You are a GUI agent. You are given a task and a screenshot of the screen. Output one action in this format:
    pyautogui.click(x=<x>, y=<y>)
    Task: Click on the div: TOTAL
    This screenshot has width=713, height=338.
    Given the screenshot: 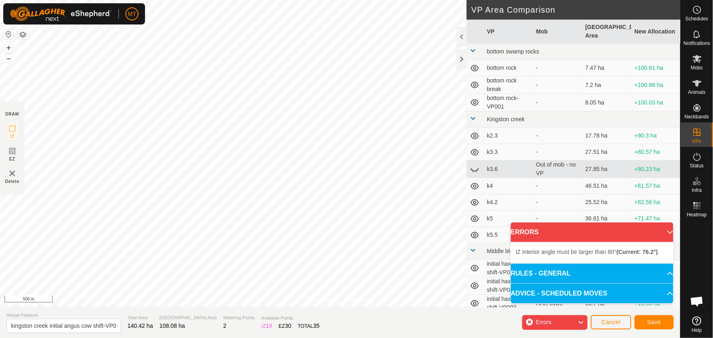 What is the action you would take?
    pyautogui.click(x=309, y=326)
    